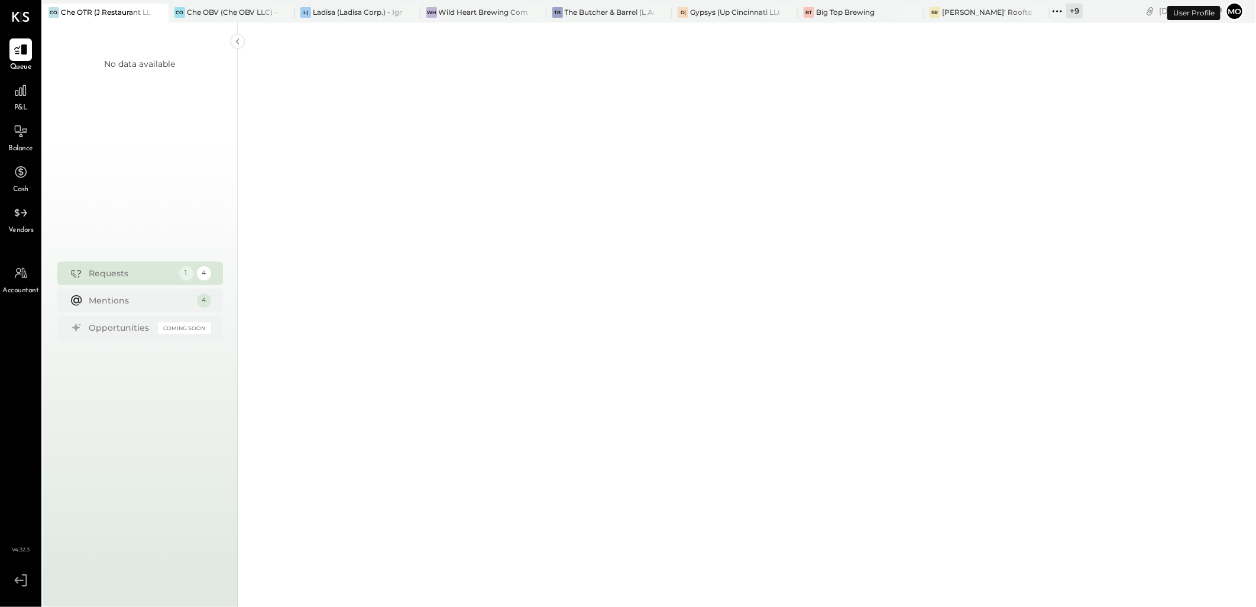 The image size is (1256, 607). What do you see at coordinates (21, 108) in the screenshot?
I see `span: P&L` at bounding box center [21, 108].